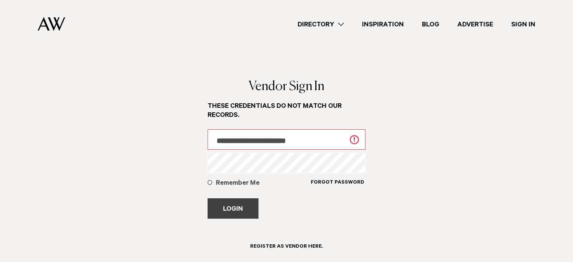  I want to click on a: Sign In, so click(523, 24).